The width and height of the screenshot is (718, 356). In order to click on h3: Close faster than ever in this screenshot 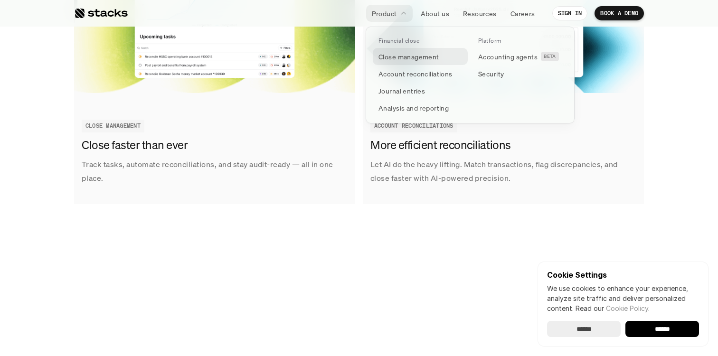, I will do `click(212, 145)`.